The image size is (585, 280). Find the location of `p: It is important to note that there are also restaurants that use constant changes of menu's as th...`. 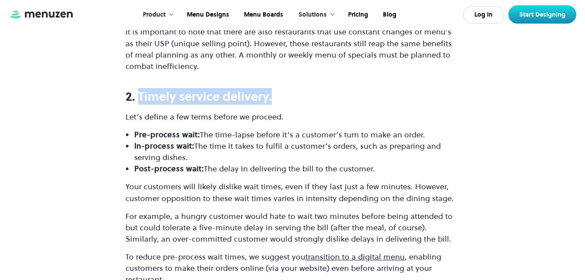

p: It is important to note that there are also restaurants that use constant changes of menu's as th... is located at coordinates (293, 49).